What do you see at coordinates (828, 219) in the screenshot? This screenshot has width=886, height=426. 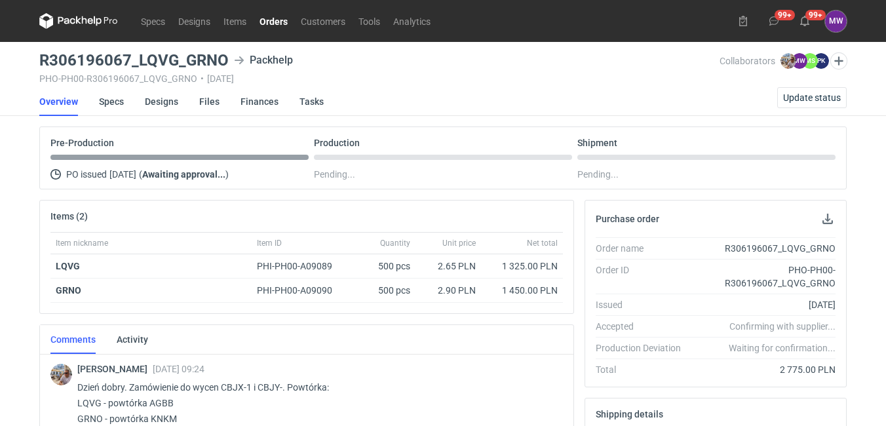 I see `button: Download PO` at bounding box center [828, 219].